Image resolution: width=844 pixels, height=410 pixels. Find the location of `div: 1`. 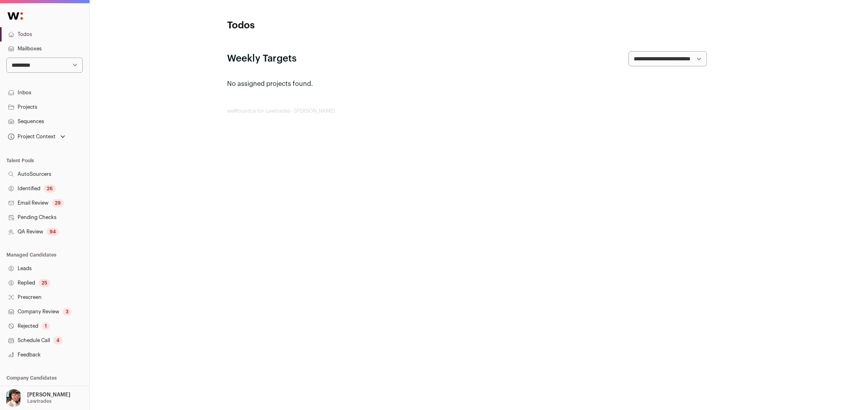

div: 1 is located at coordinates (46, 326).